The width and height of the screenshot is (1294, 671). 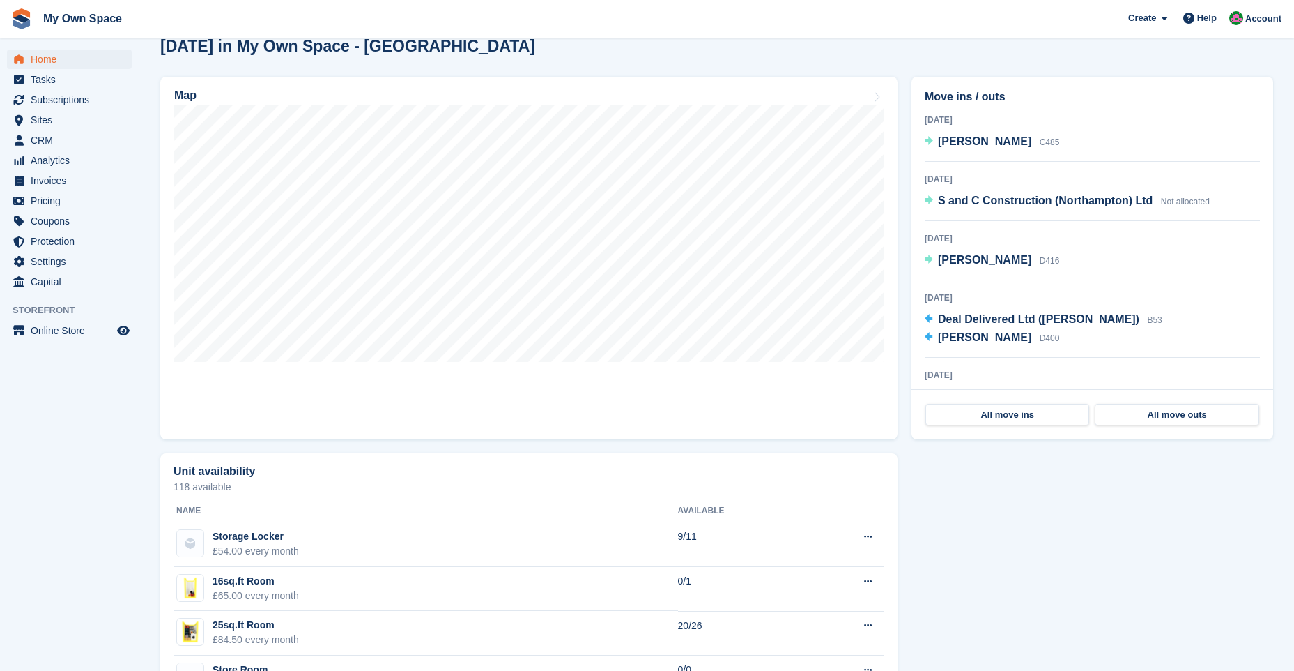 What do you see at coordinates (22, 19) in the screenshot?
I see `img: stora-icon-8386f47178a22dfd0bd8f6a31ec36ba5ce8667c1dd55bd0f319d3a0aa187defe.svg` at bounding box center [22, 19].